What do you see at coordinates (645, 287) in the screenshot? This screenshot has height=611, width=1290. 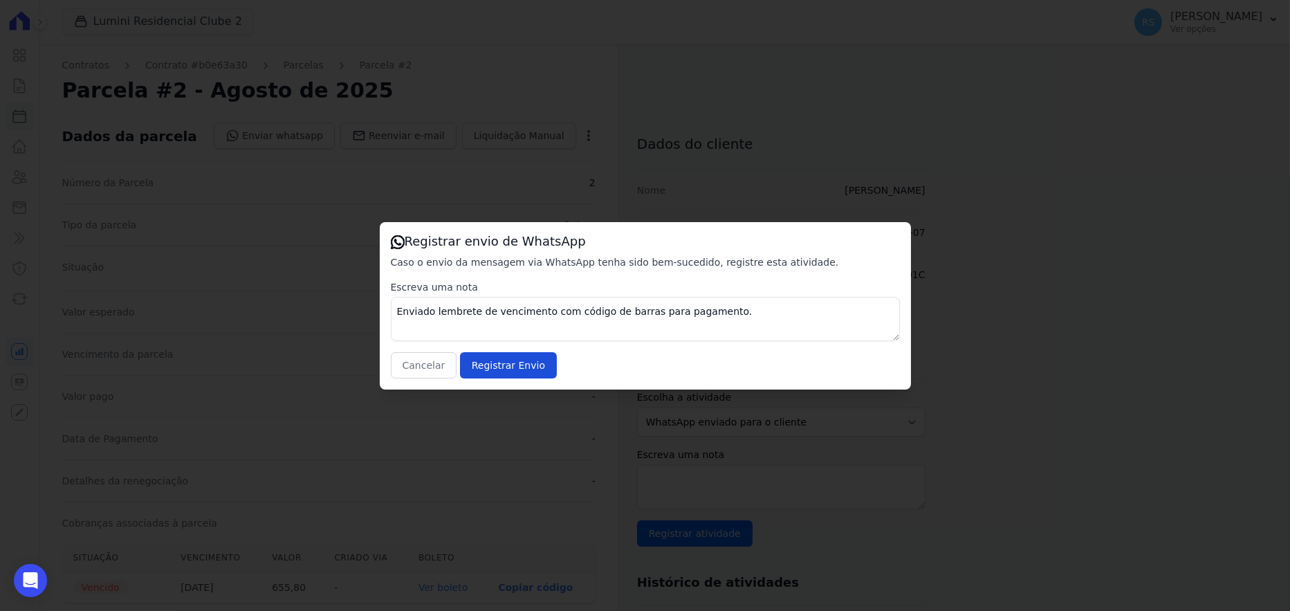 I see `label: Escreva uma nota` at bounding box center [645, 287].